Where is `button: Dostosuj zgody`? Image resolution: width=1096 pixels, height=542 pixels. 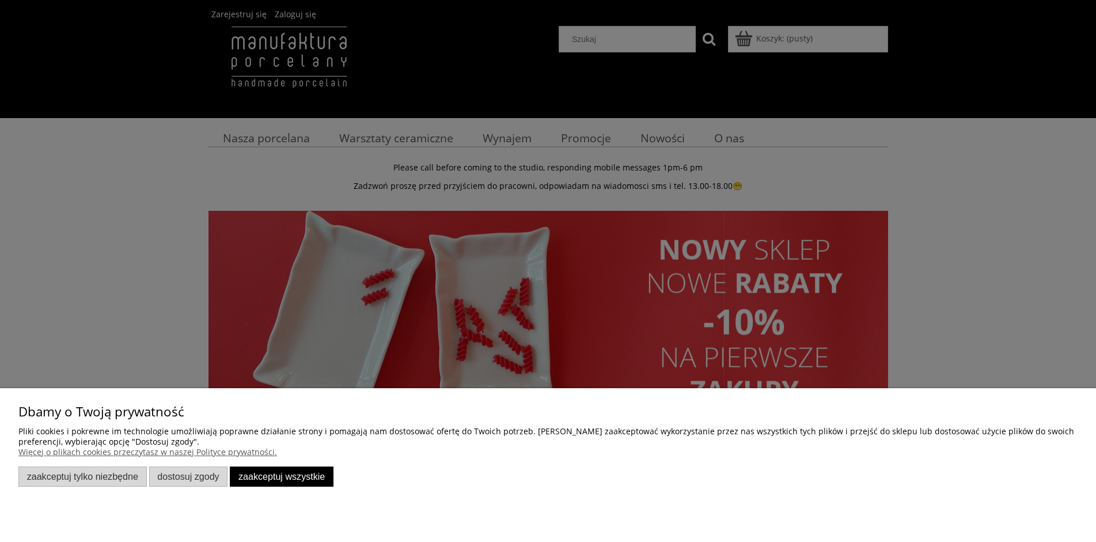 button: Dostosuj zgody is located at coordinates (188, 476).